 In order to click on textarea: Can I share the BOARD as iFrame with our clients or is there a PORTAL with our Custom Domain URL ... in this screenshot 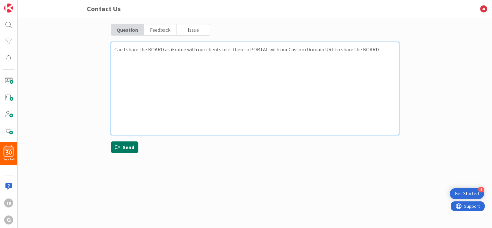, I will do `click(255, 88)`.